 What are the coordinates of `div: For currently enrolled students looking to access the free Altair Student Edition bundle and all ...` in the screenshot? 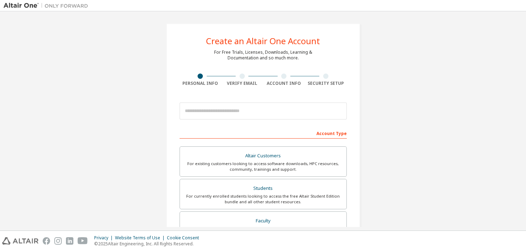 It's located at (263, 199).